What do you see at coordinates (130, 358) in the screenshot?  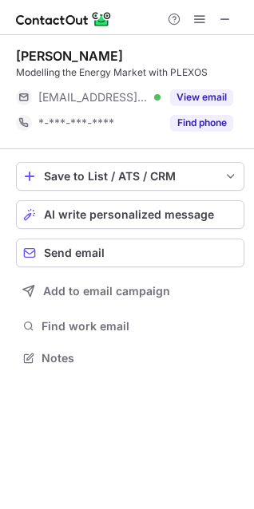 I see `button: Notes` at bounding box center [130, 358].